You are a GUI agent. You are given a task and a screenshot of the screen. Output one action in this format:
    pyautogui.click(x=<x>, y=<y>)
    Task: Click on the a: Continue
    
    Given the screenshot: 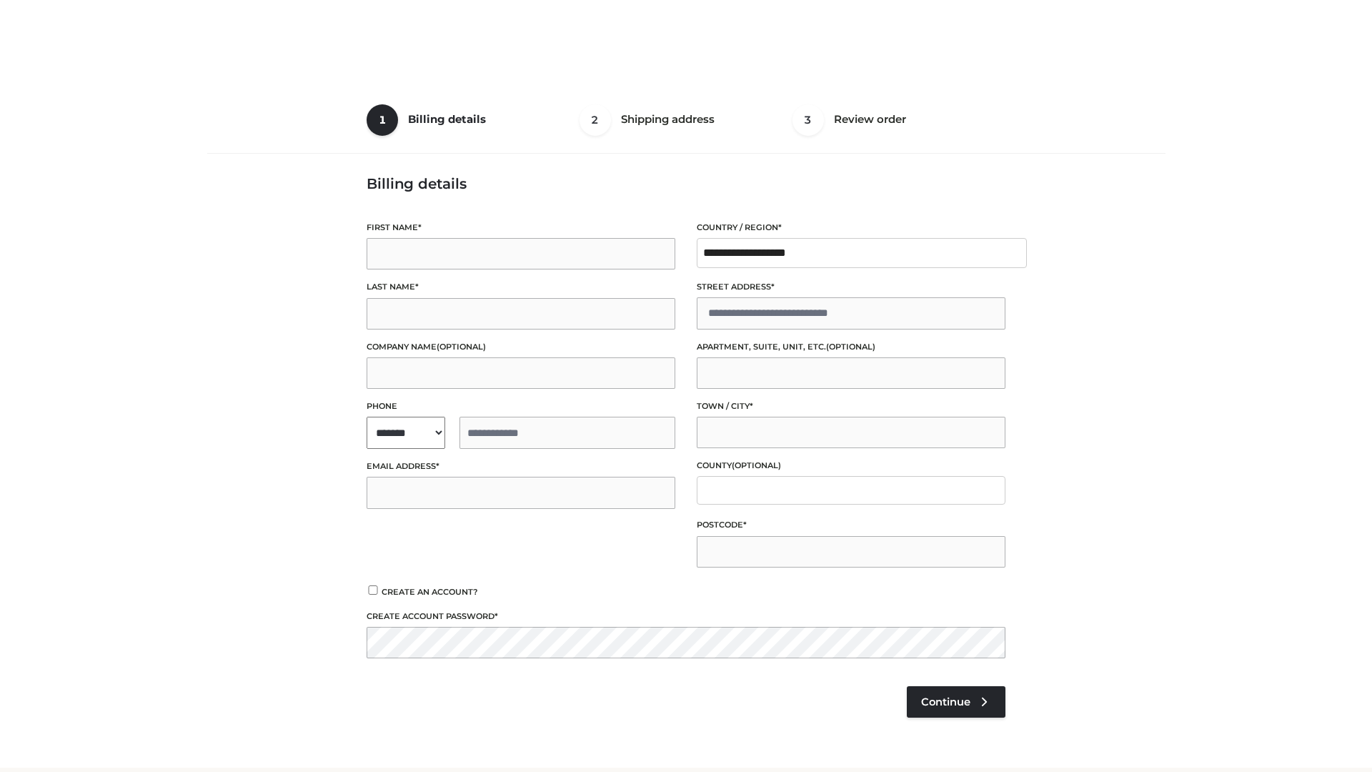 What is the action you would take?
    pyautogui.click(x=956, y=701)
    